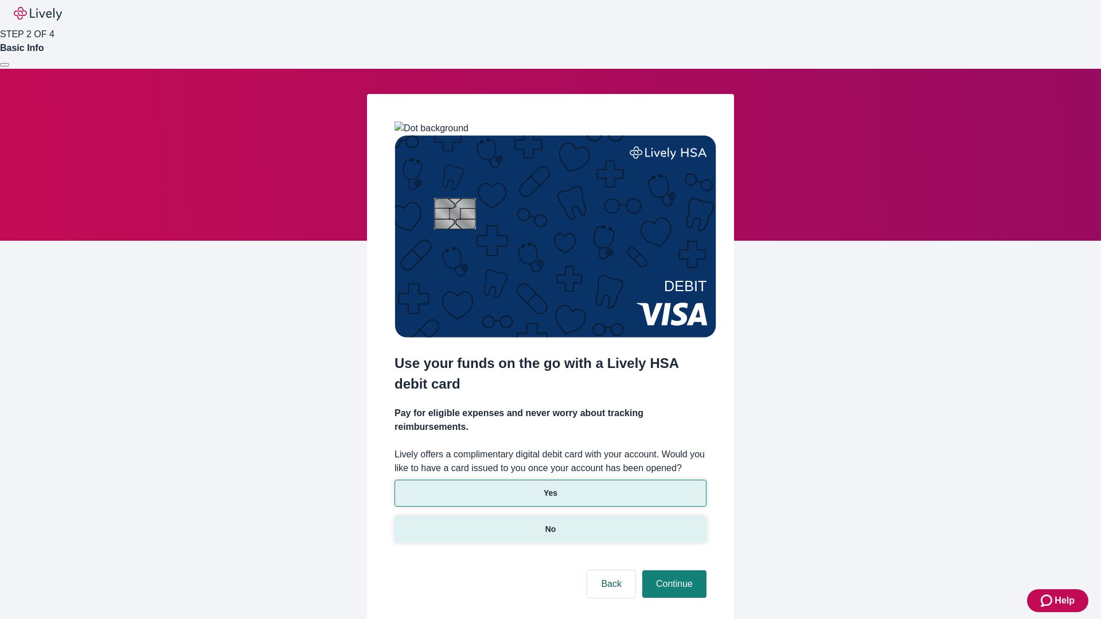  I want to click on button: Back, so click(611, 584).